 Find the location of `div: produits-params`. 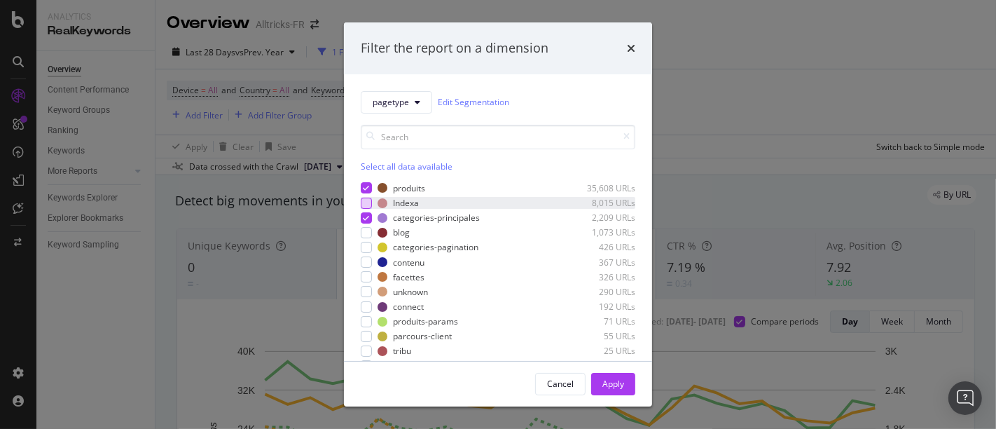

div: produits-params is located at coordinates (425, 321).